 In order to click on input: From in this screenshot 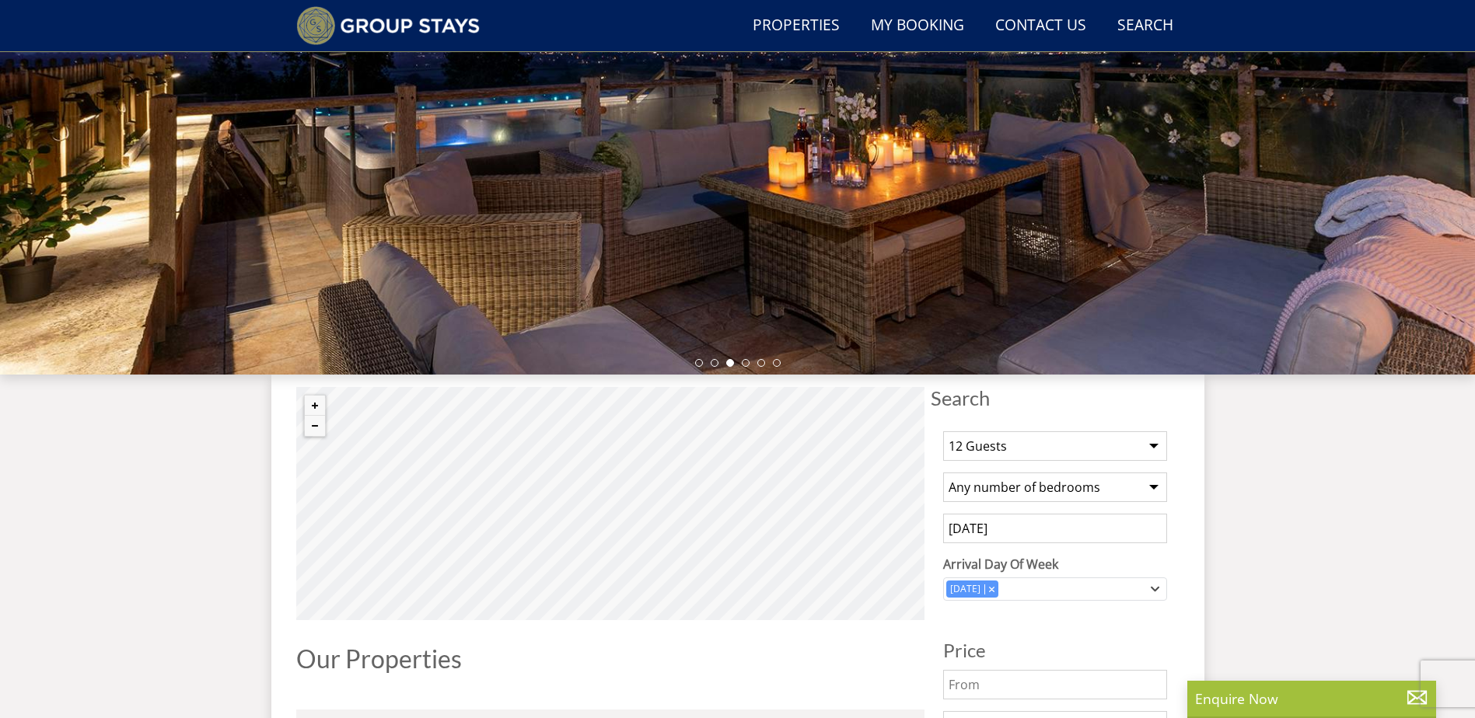, I will do `click(1055, 685)`.